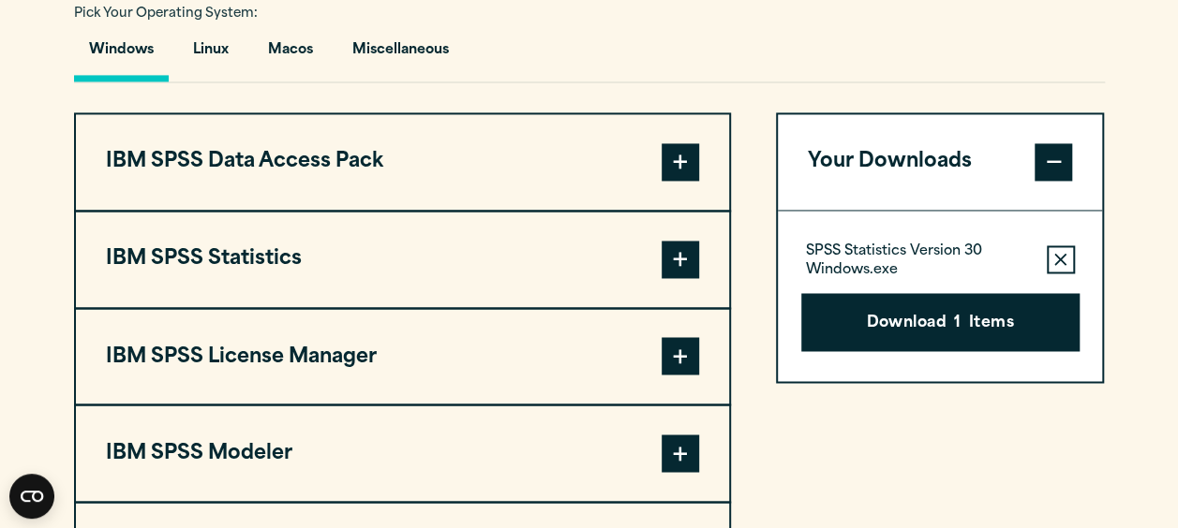 The height and width of the screenshot is (528, 1178). Describe the element at coordinates (940, 295) in the screenshot. I see `div: Your Downloads` at that location.